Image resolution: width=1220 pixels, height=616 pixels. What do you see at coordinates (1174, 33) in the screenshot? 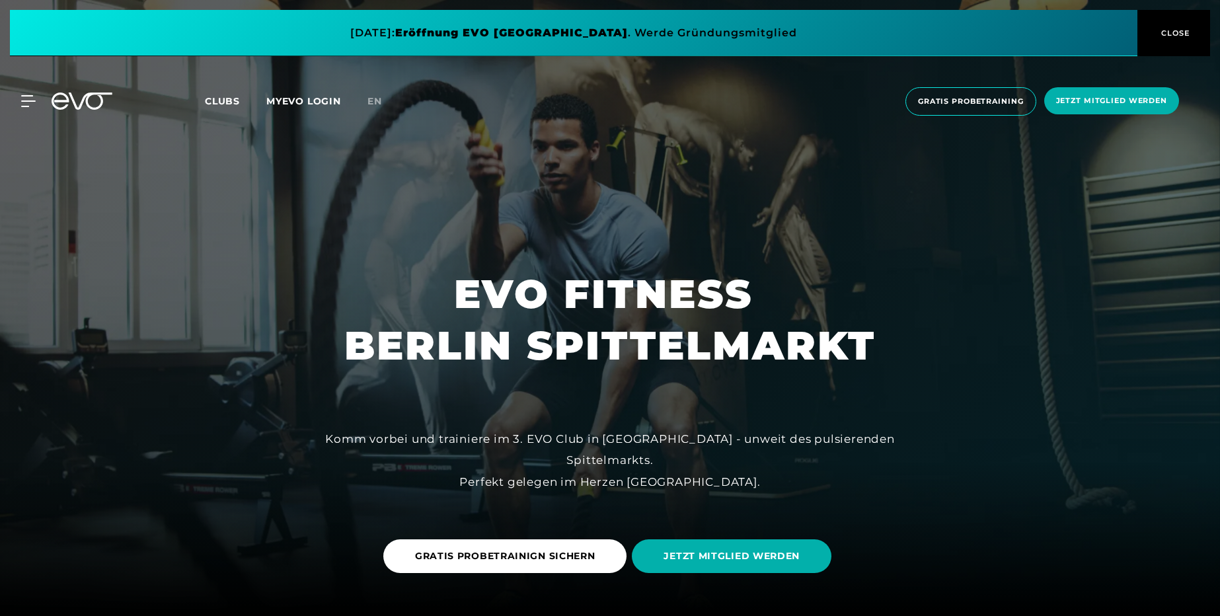
I see `button: CLOSE` at bounding box center [1174, 33].